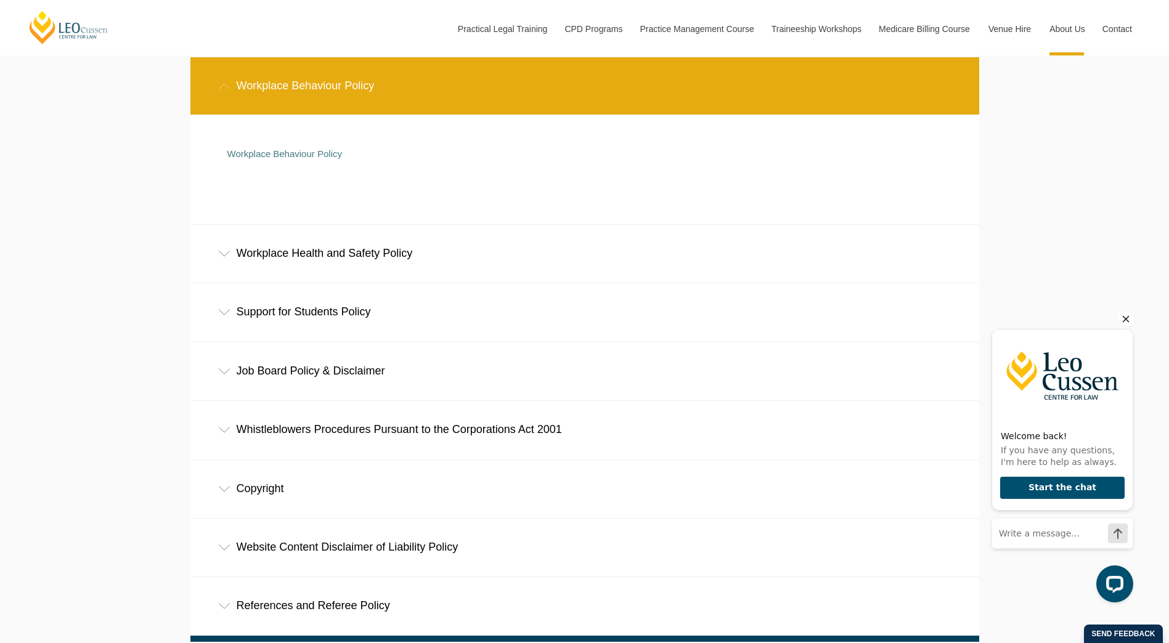 The width and height of the screenshot is (1169, 643). Describe the element at coordinates (1117, 29) in the screenshot. I see `a: Contact` at that location.